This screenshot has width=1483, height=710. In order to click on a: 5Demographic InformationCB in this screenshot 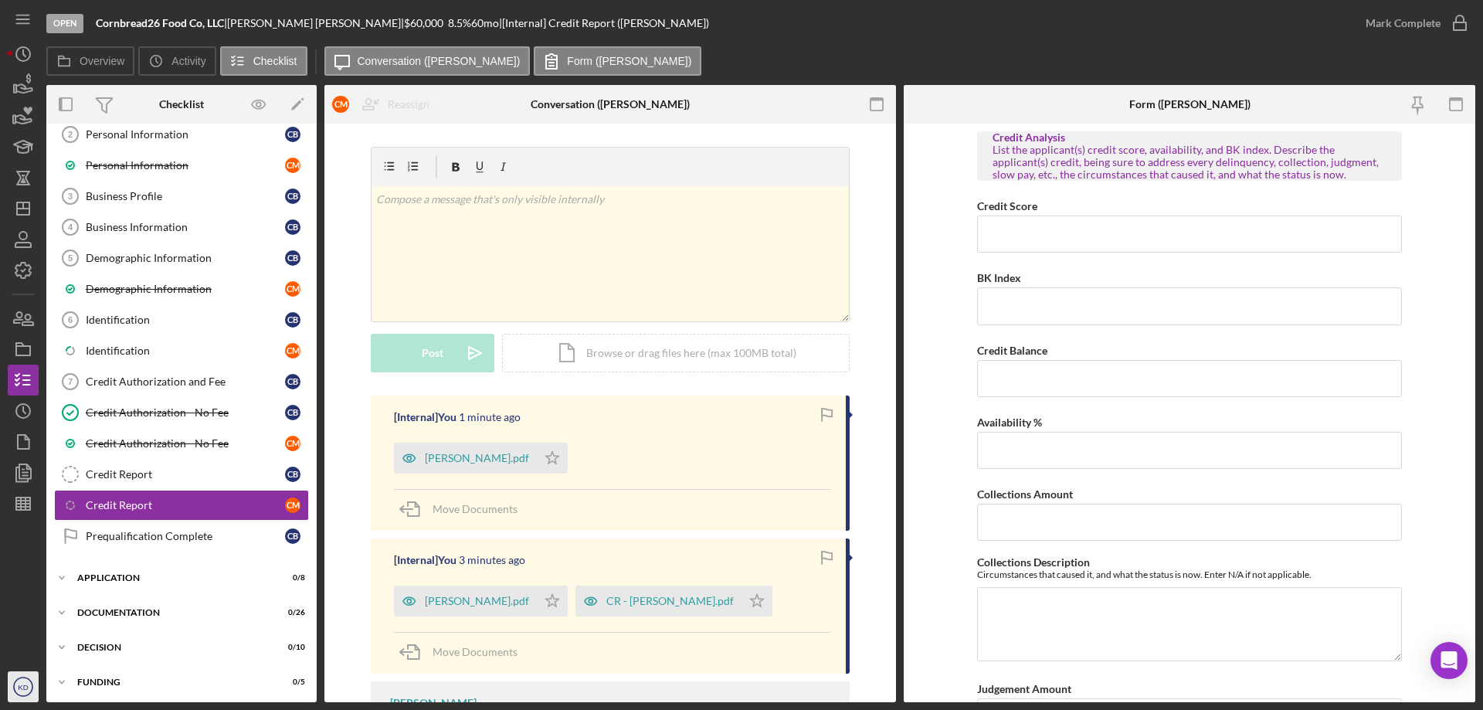, I will do `click(182, 258)`.